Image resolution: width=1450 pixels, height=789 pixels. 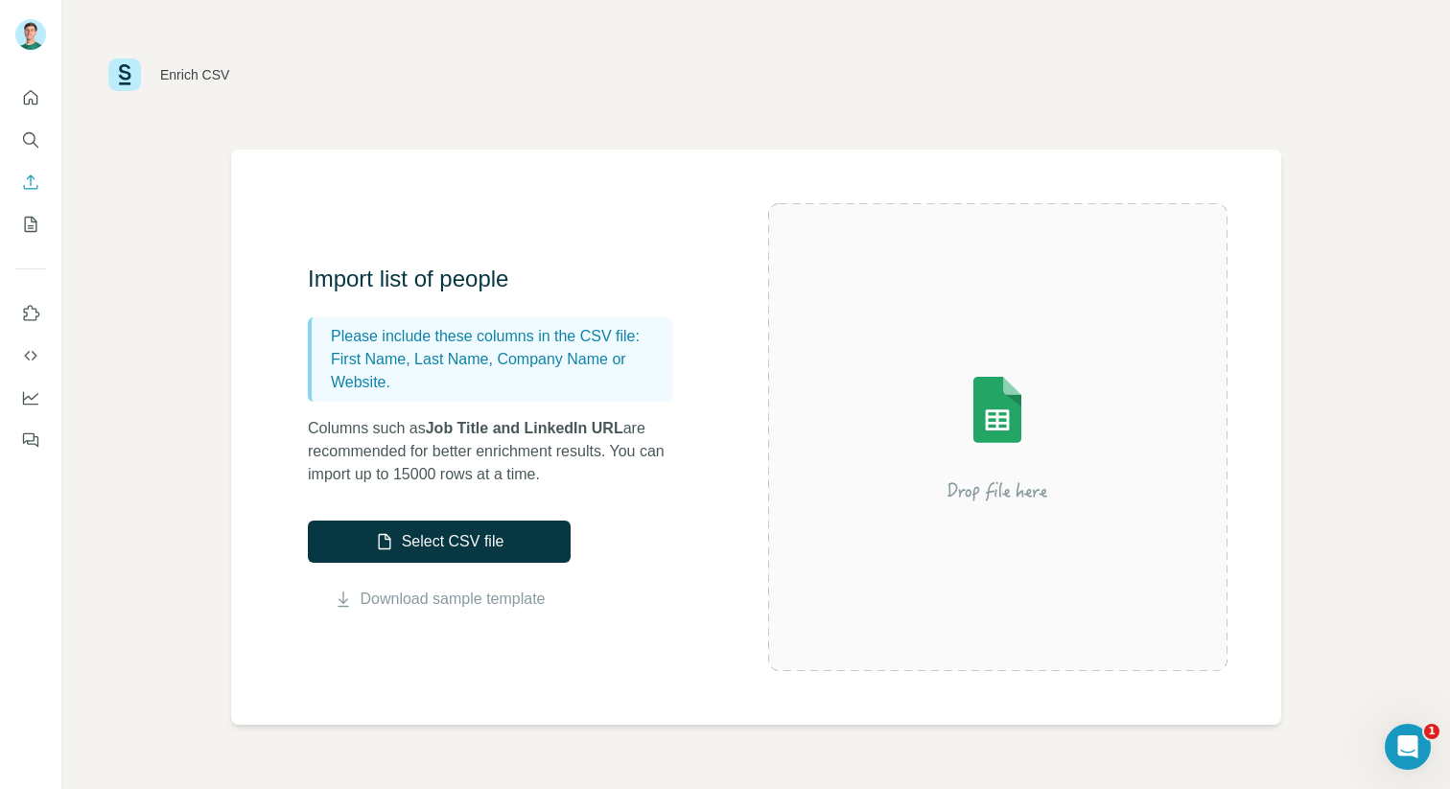 What do you see at coordinates (998, 437) in the screenshot?
I see `img: Surfe Illustration - Drop file here or select below` at bounding box center [998, 437].